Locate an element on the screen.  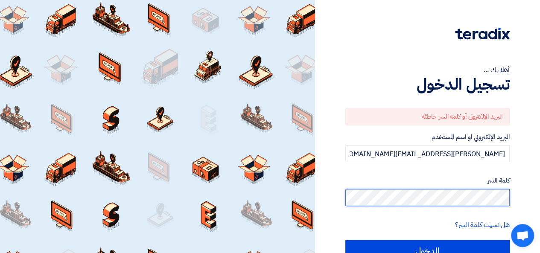
label: كلمة السر is located at coordinates (427, 181).